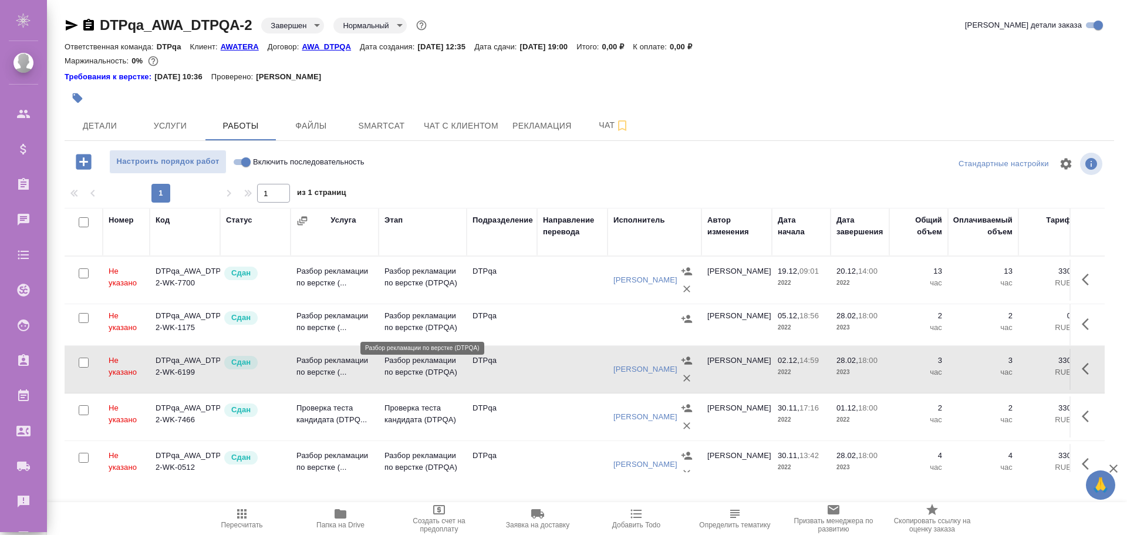 This screenshot has height=535, width=1127. I want to click on button: Назначить, so click(687, 271).